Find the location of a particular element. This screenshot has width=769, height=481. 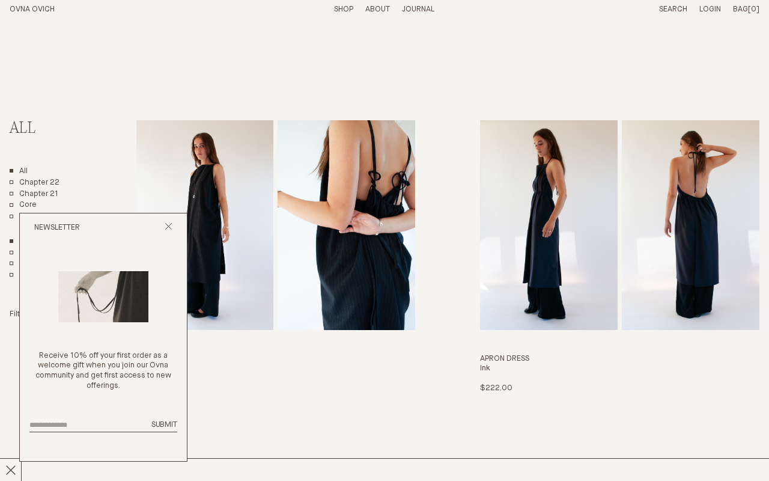

p: Receive 10% off your first order as a welcome gift when you join our Ovna community and get first... is located at coordinates (103, 371).